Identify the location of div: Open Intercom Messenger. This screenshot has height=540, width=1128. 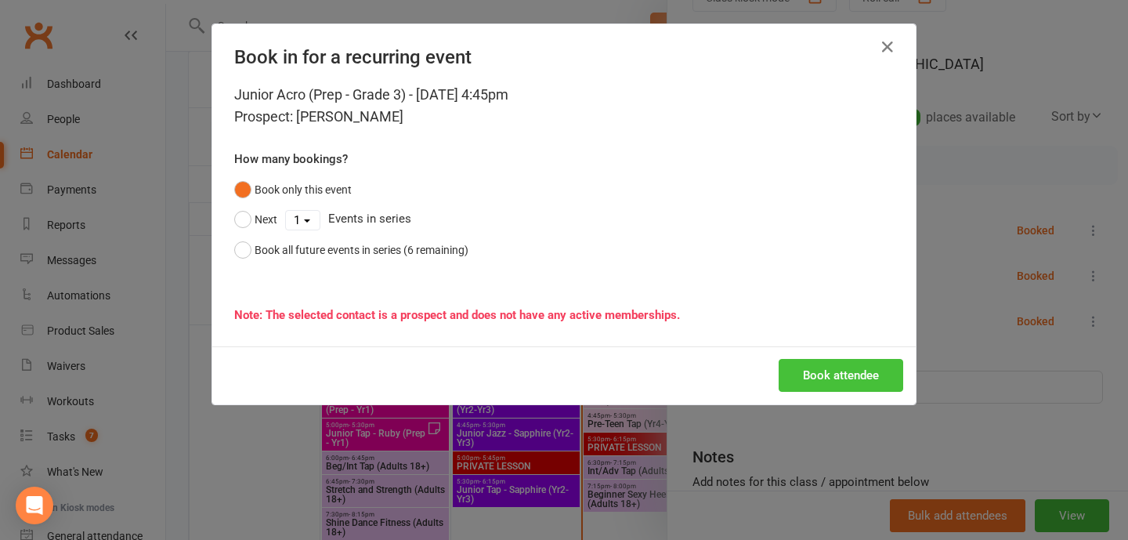
(34, 505).